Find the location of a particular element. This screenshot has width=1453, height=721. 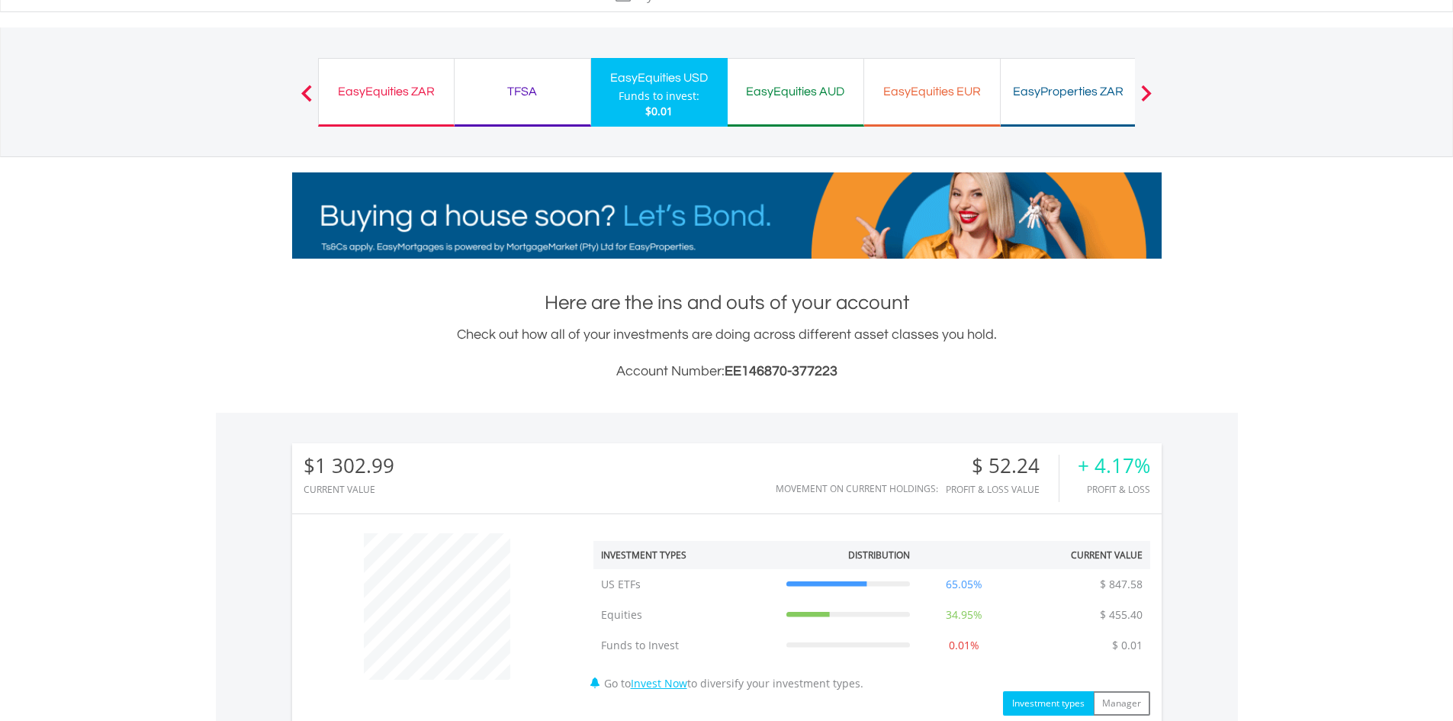

div: Distribution is located at coordinates (879, 555).